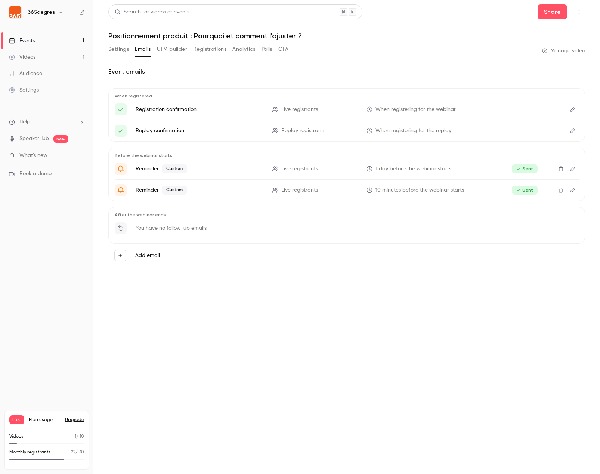  What do you see at coordinates (303, 131) in the screenshot?
I see `span: Replay registrants` at bounding box center [303, 131].